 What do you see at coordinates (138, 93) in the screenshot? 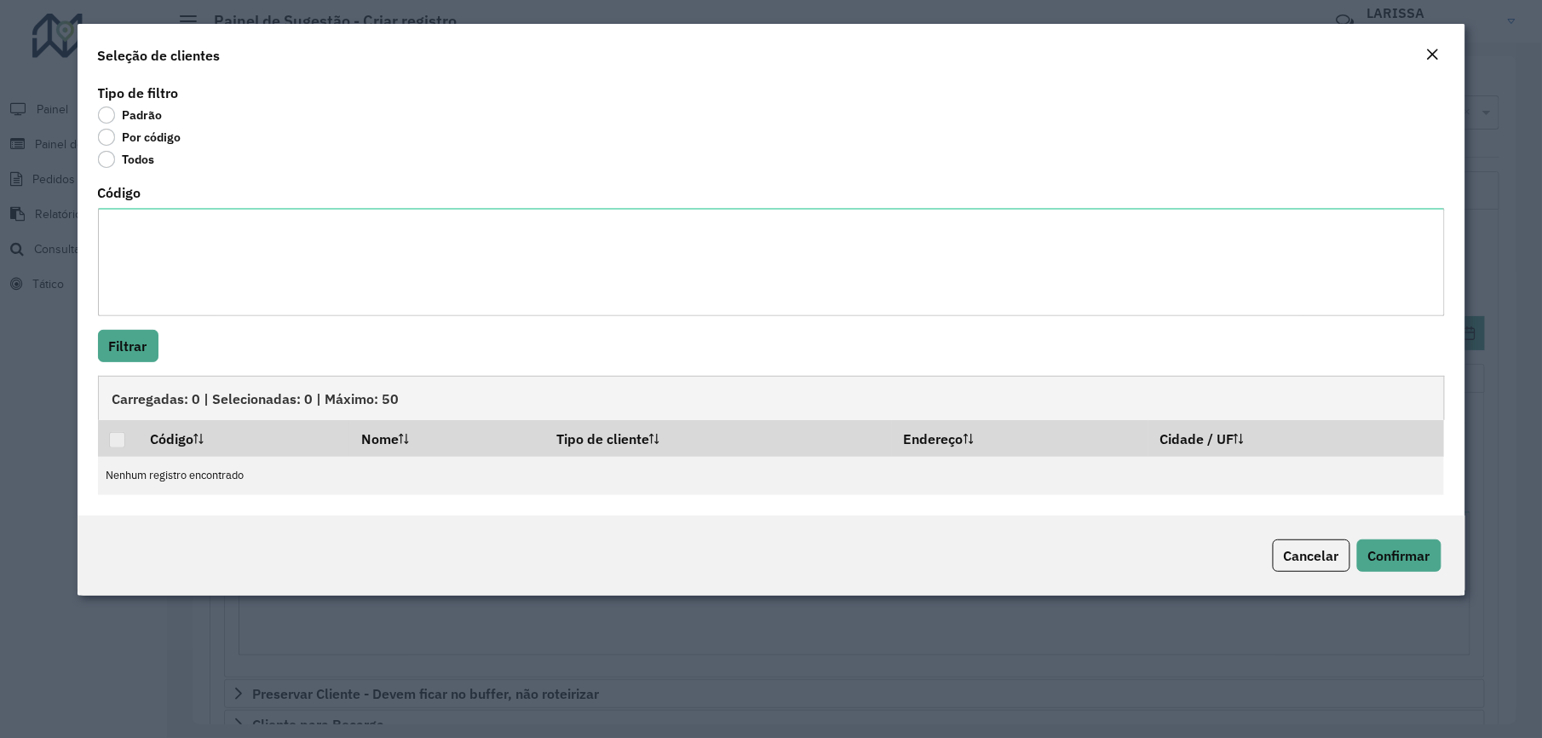
I see `label: Tipo de filtro` at bounding box center [138, 93].